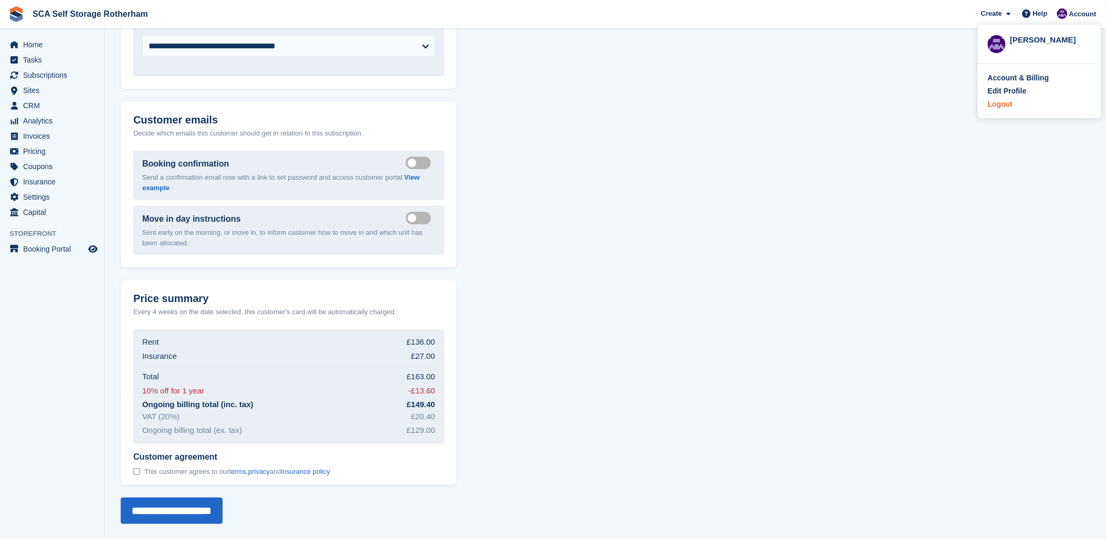  Describe the element at coordinates (1039, 78) in the screenshot. I see `a: Account & Billing` at that location.